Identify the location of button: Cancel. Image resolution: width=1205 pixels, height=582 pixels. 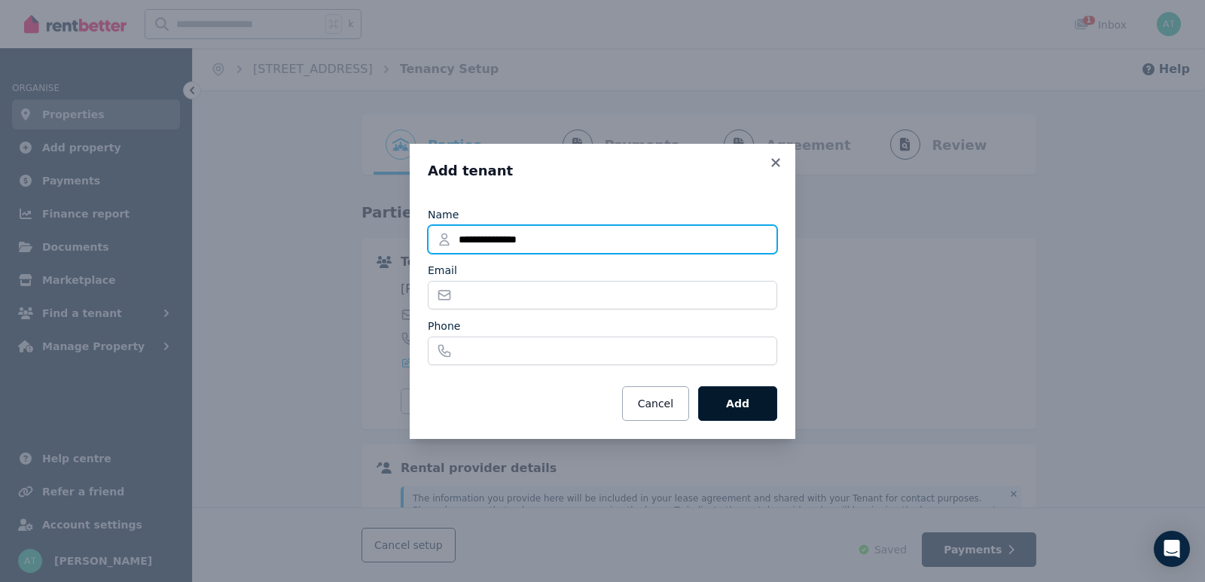
(655, 404).